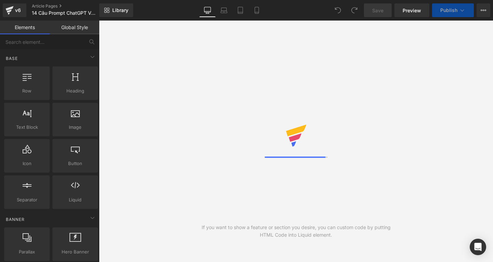 This screenshot has height=262, width=493. I want to click on a: Mobile, so click(257, 10).